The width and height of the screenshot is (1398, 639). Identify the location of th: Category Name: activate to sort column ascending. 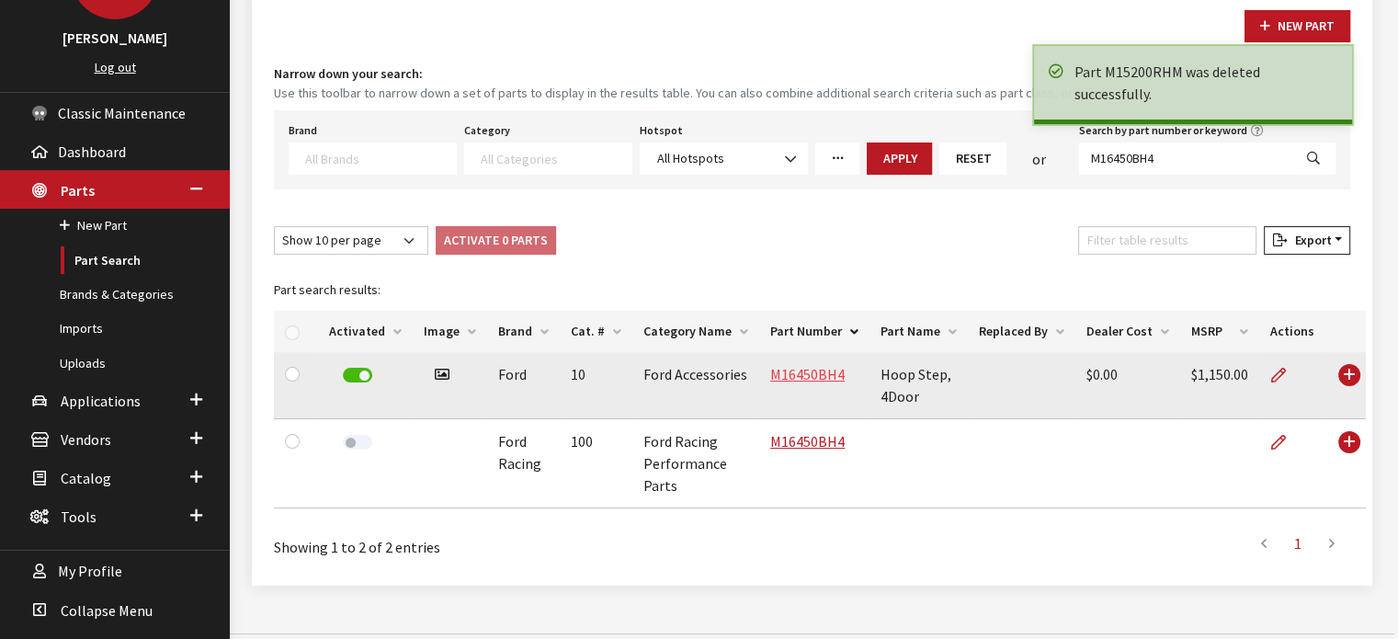
(696, 331).